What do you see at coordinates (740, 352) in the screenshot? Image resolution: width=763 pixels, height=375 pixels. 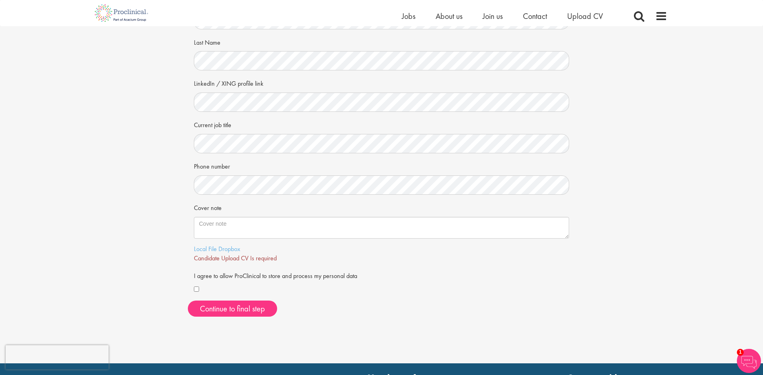 I see `span: 1` at bounding box center [740, 352].